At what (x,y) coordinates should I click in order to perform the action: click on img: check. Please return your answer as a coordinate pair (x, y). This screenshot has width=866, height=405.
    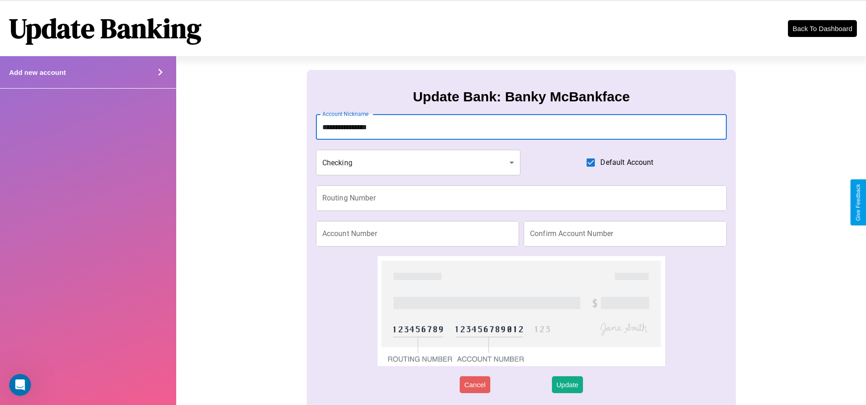
    Looking at the image, I should click on (521, 311).